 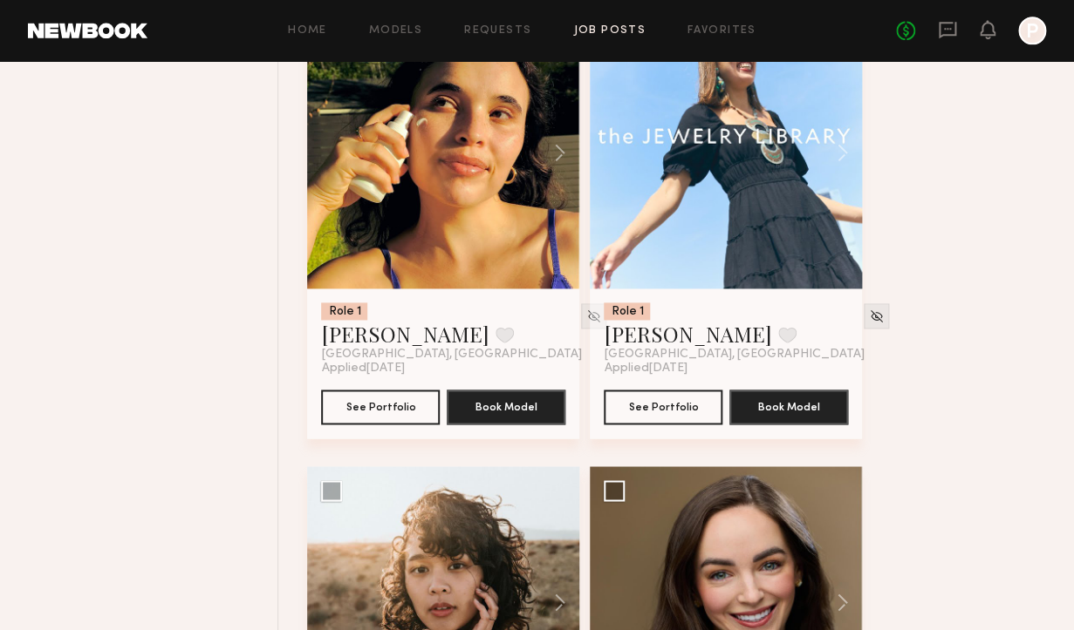 What do you see at coordinates (307, 31) in the screenshot?
I see `a: Home` at bounding box center [307, 31].